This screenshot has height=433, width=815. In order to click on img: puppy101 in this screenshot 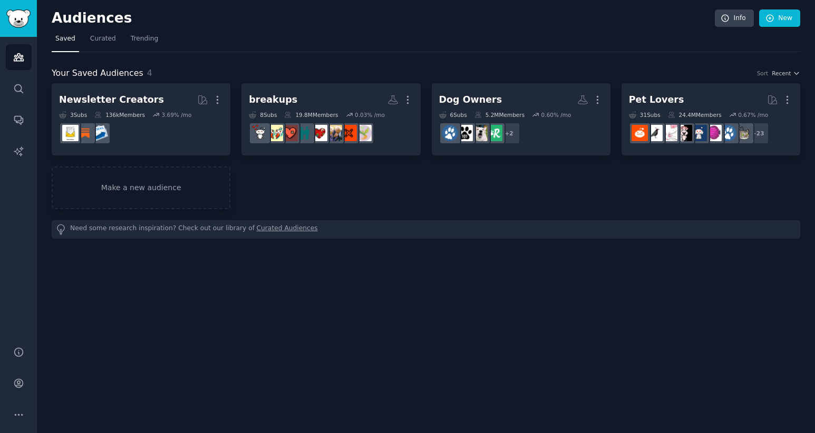, I will do `click(464, 133)`.